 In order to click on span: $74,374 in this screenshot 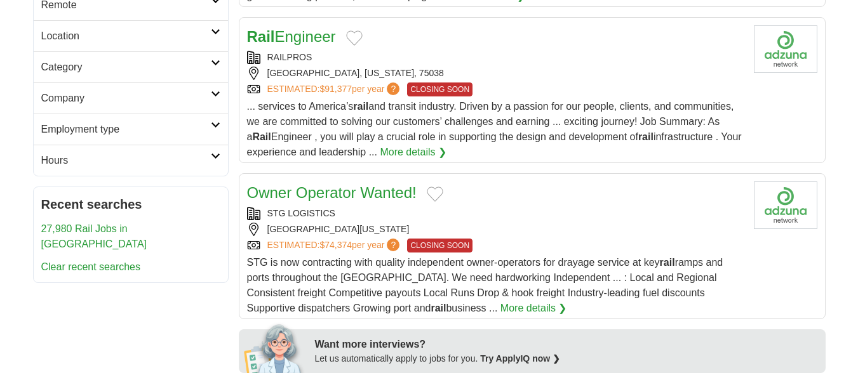, I will do `click(335, 245)`.